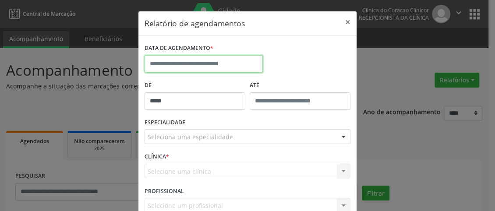 The height and width of the screenshot is (211, 495). Describe the element at coordinates (190, 137) in the screenshot. I see `span: Seleciona uma especialidade` at that location.